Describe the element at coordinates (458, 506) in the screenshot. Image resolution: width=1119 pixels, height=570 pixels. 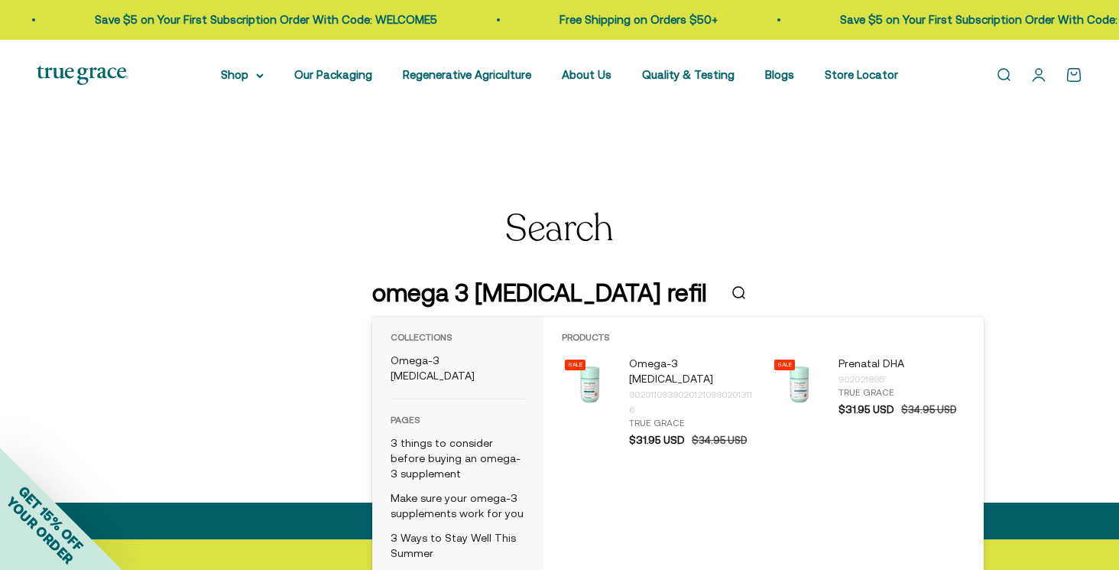
I see `a: Make sure your omega-3 supplements work for you` at that location.